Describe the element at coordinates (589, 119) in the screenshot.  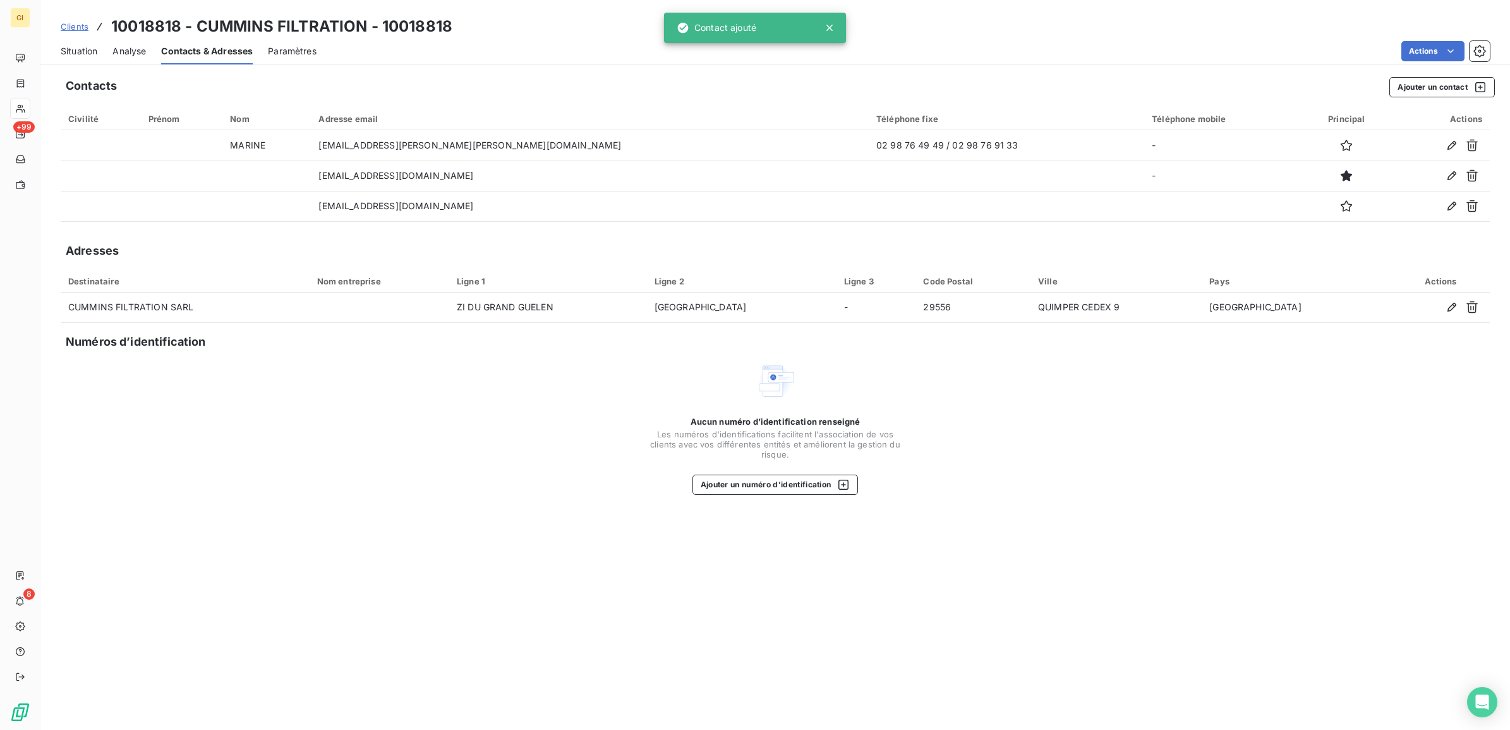
I see `div: Adresse email` at that location.